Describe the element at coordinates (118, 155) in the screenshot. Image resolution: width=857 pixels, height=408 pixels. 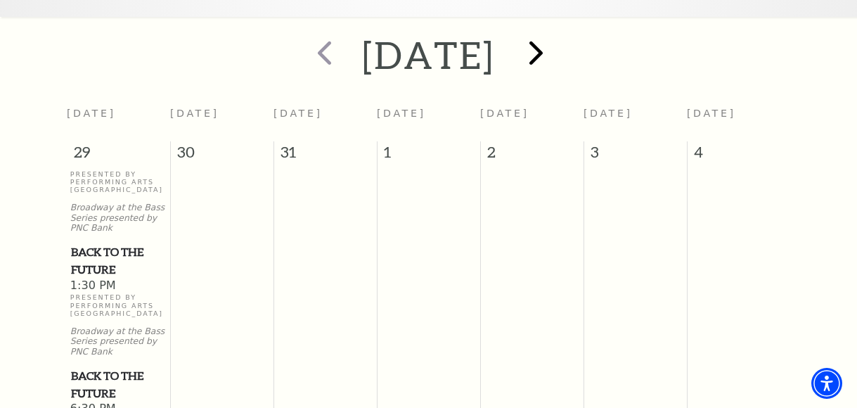
I see `span: 29` at that location.